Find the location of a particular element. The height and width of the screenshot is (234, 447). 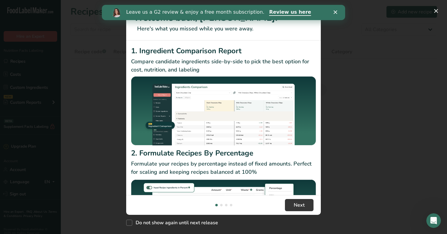

div: Close is located at coordinates (235, 7).